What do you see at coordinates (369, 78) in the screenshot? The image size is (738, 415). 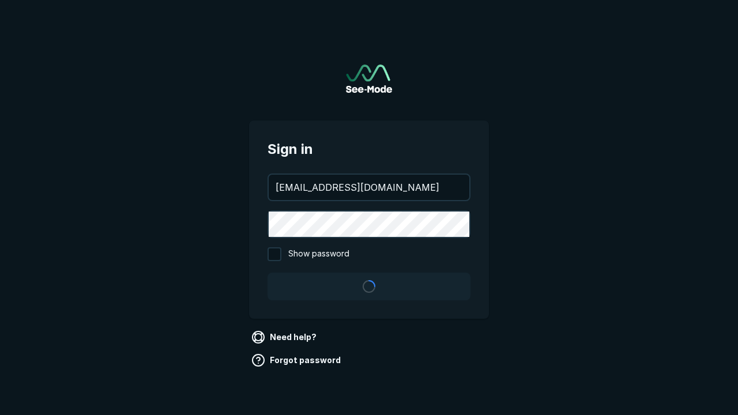 I see `img: See-Mode Logo` at bounding box center [369, 78].